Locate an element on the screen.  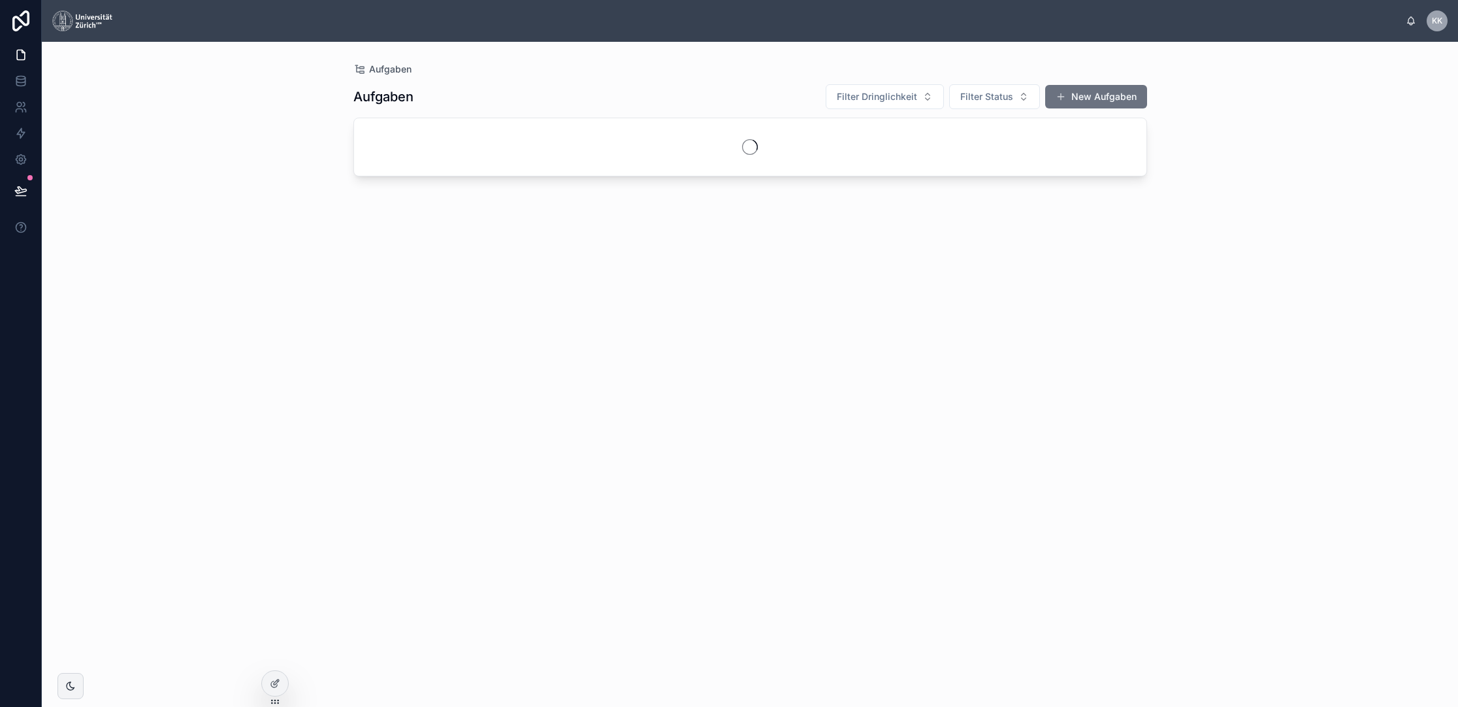
button: New Aufgaben is located at coordinates (1096, 97).